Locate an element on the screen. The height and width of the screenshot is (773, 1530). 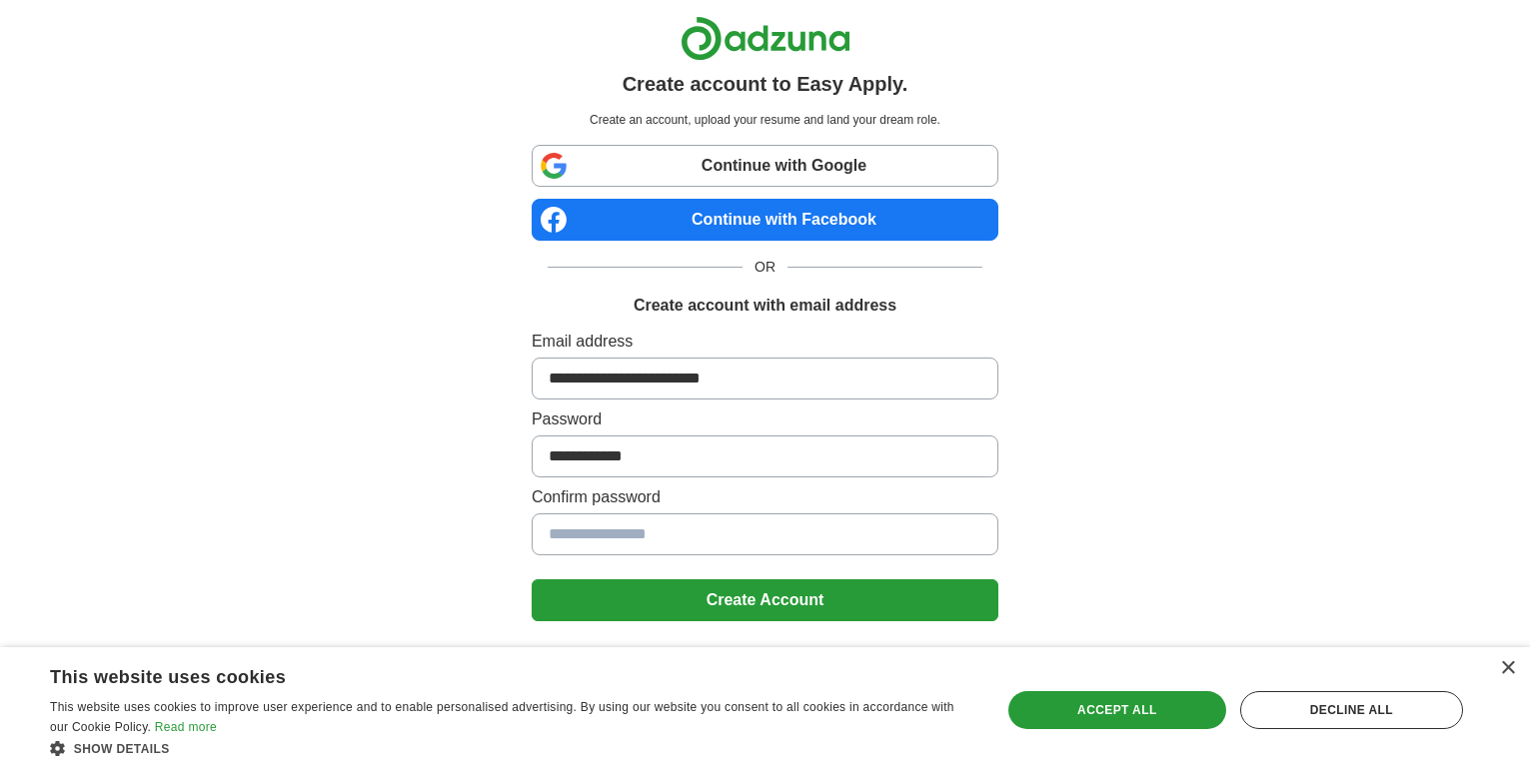
span: OR is located at coordinates (764, 267).